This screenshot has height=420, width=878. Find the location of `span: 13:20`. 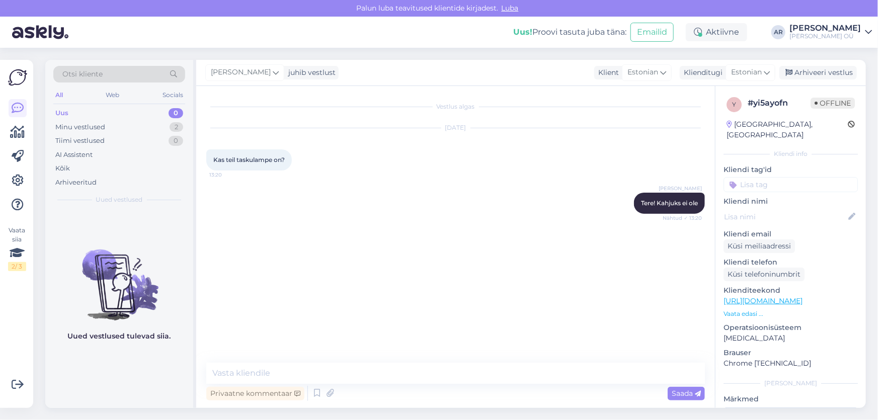

span: 13:20 is located at coordinates (228, 175).